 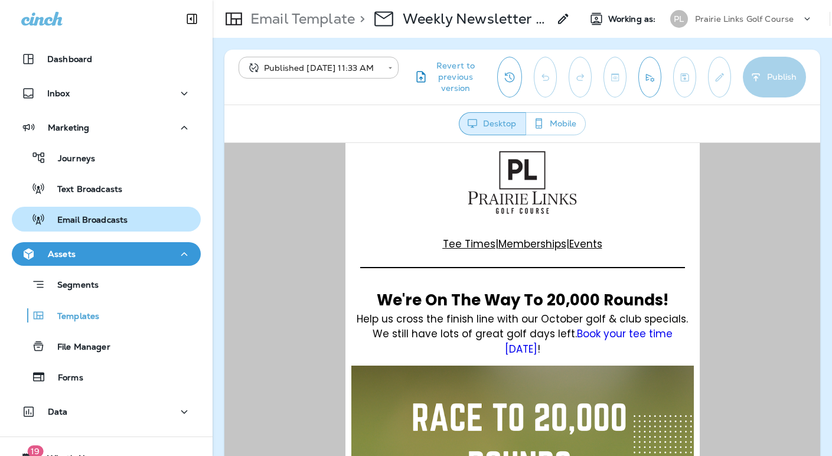 What do you see at coordinates (106, 219) in the screenshot?
I see `button: Email Broadcasts` at bounding box center [106, 219].